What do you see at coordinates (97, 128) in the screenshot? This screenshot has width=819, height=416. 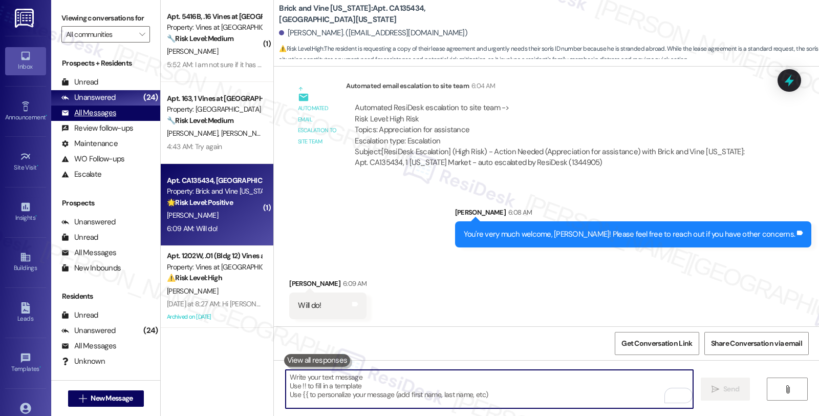 I see `div: Review follow-ups` at bounding box center [97, 128].